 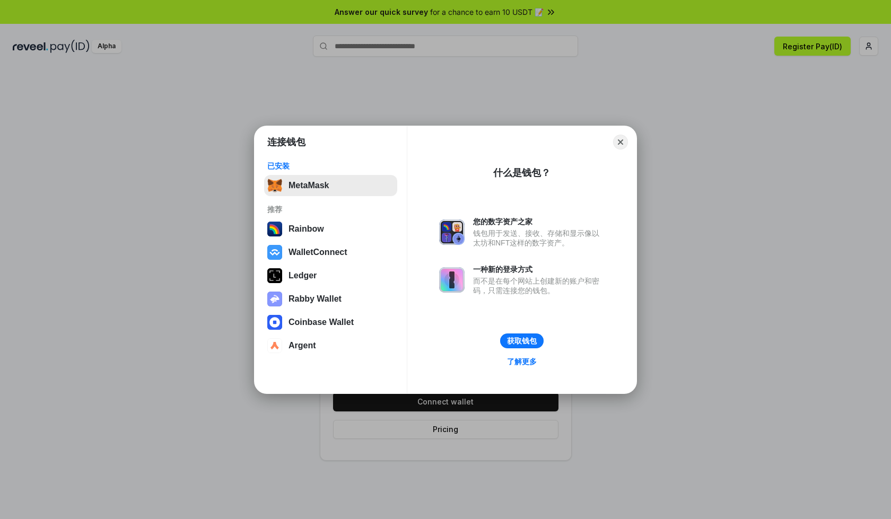 I want to click on button: Rabby Wallet, so click(x=330, y=299).